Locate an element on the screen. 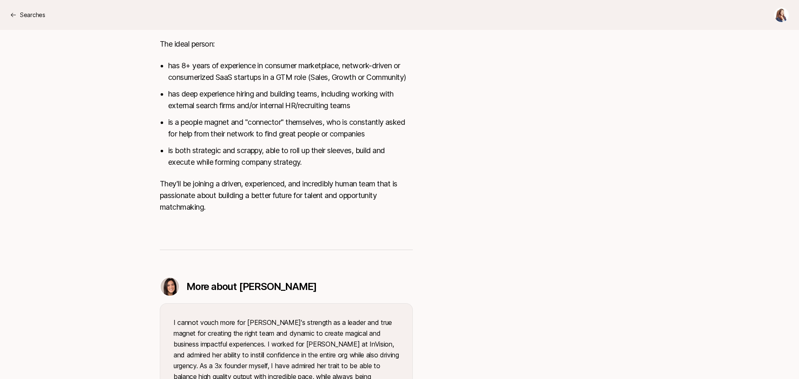  li: has deep experience hiring and building teams, including working with external search firms and/o... is located at coordinates (290, 100).